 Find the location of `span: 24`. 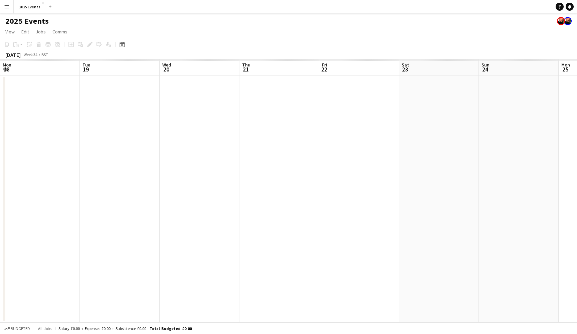

span: 24 is located at coordinates (485, 69).